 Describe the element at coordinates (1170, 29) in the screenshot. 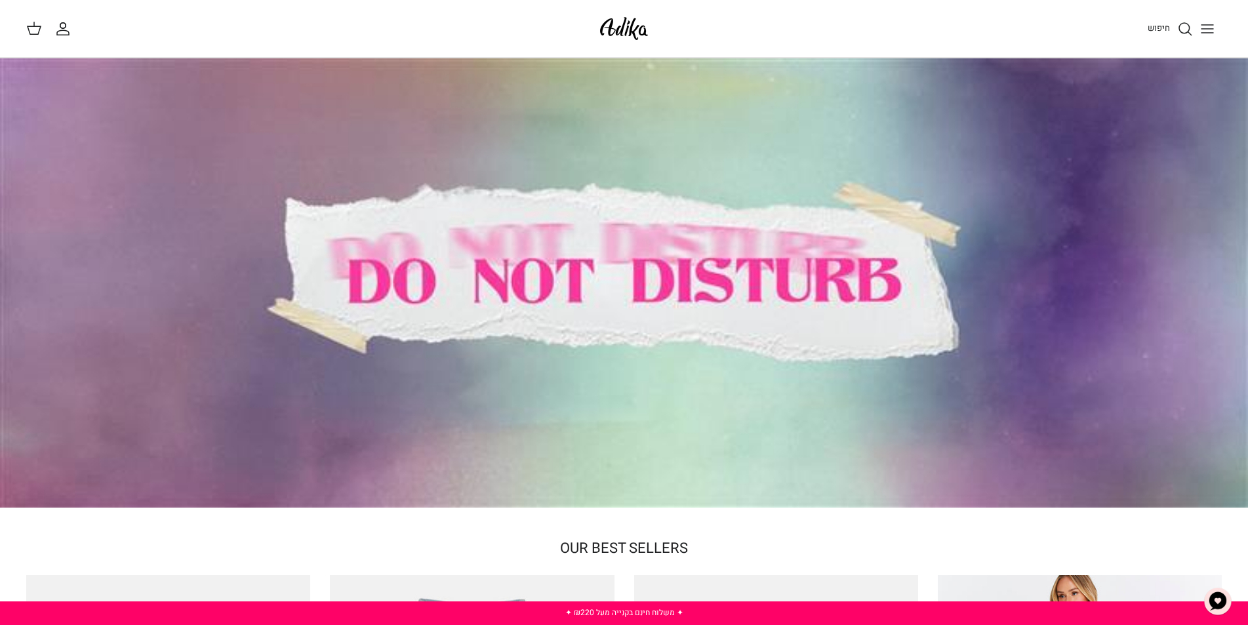

I see `a: חיפוש` at that location.